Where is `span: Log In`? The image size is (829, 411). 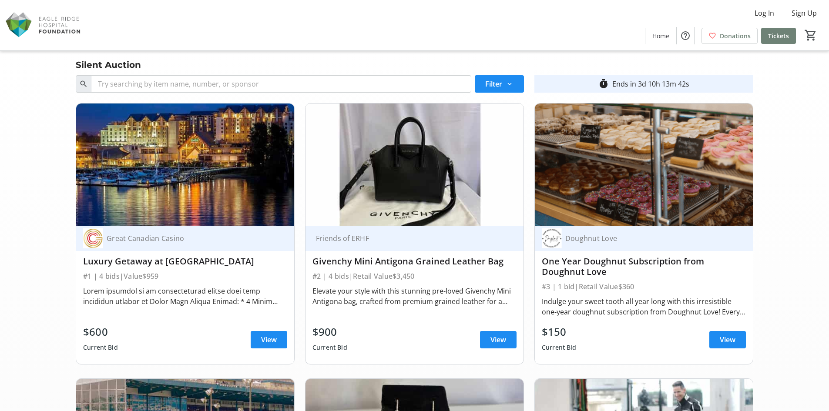
span: Log In is located at coordinates (764, 13).